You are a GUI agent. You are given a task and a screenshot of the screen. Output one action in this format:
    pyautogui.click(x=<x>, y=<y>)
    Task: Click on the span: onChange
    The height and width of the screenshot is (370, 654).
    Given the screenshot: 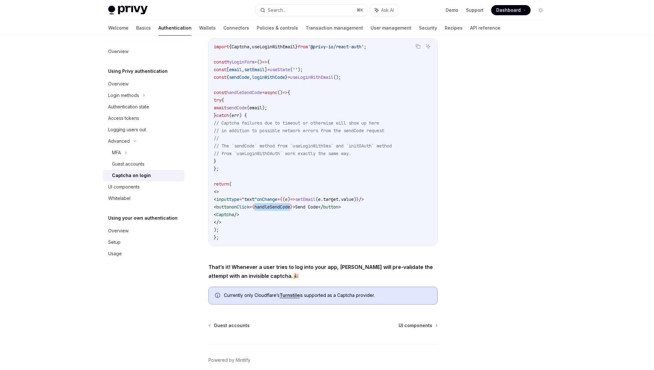 What is the action you would take?
    pyautogui.click(x=267, y=200)
    